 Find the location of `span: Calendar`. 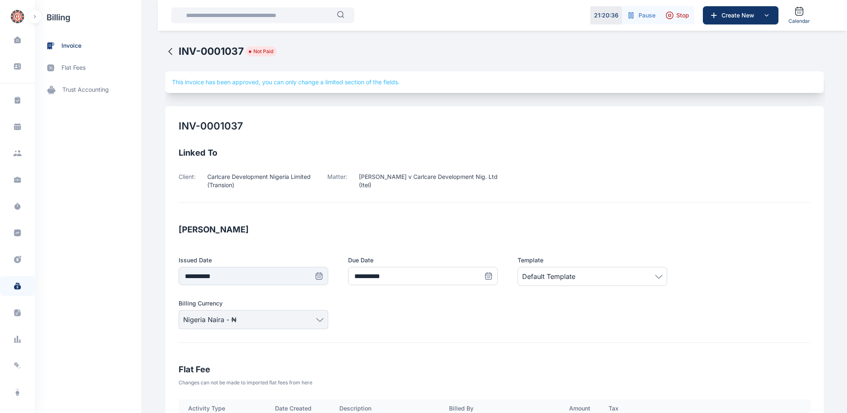

span: Calendar is located at coordinates (800, 21).